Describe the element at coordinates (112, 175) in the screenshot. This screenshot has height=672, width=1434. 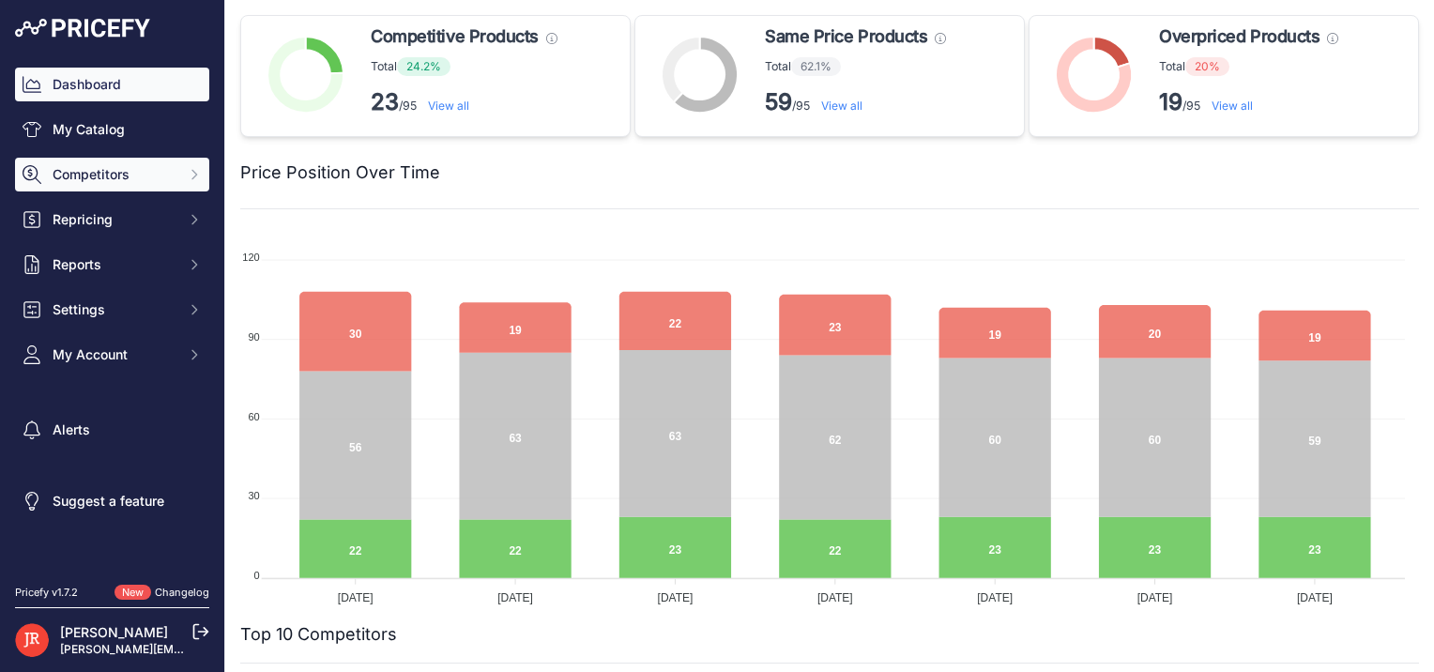
I see `button: Competitors` at that location.